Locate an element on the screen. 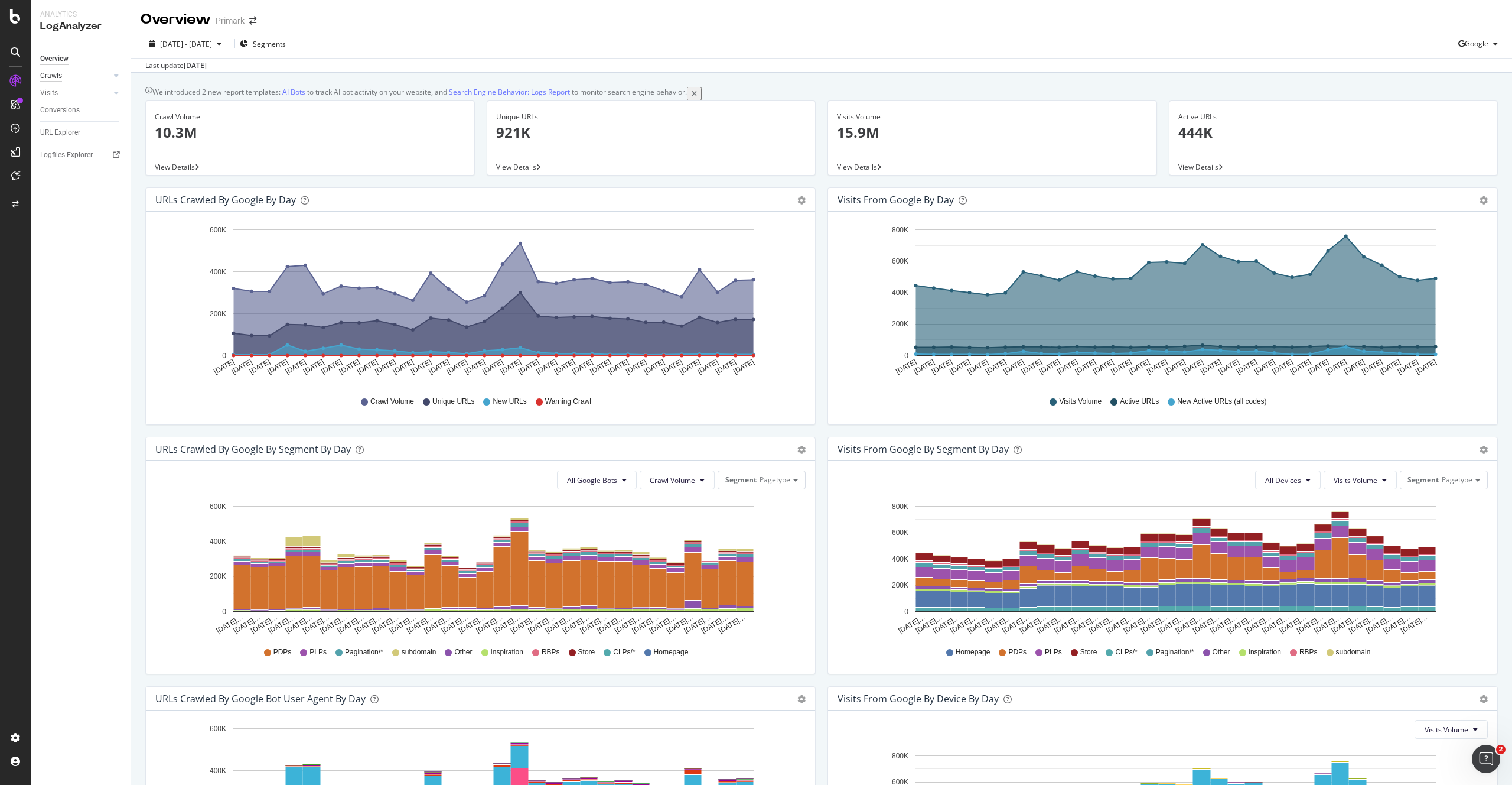  a: Overview is located at coordinates (81, 58).